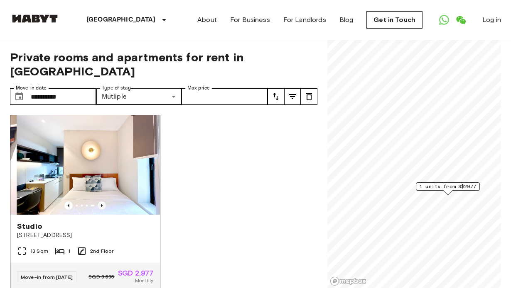 The width and height of the screenshot is (511, 288). Describe the element at coordinates (116, 88) in the screenshot. I see `label: Type of stay` at that location.